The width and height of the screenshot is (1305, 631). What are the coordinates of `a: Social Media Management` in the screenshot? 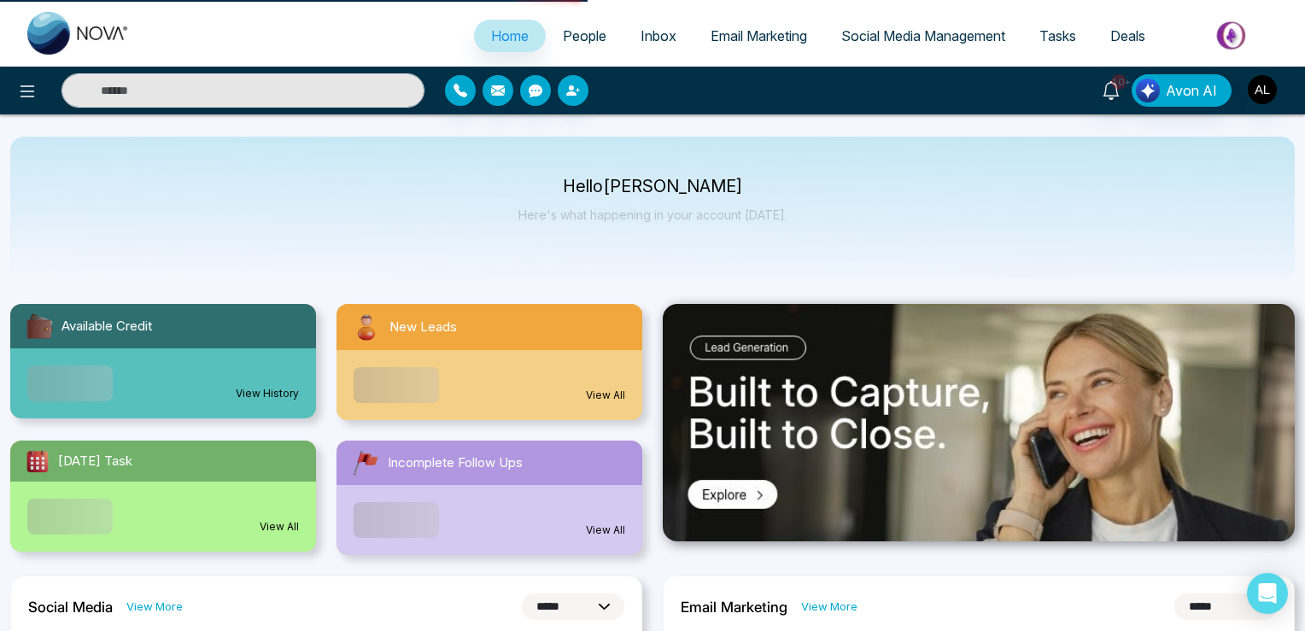 It's located at (923, 36).